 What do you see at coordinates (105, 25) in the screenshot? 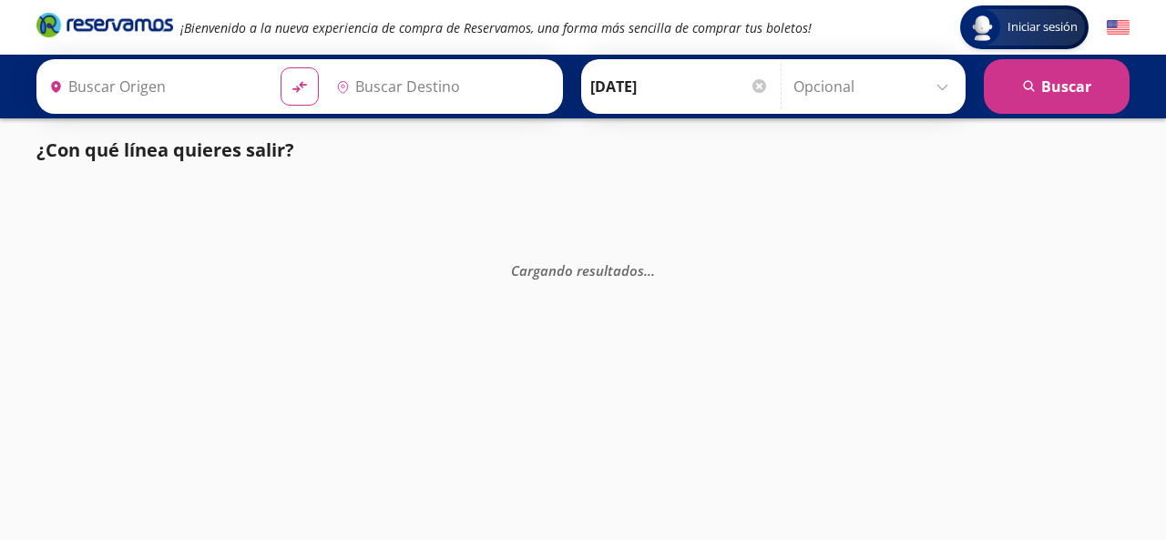
I see `i: Brand Logo` at bounding box center [105, 25].